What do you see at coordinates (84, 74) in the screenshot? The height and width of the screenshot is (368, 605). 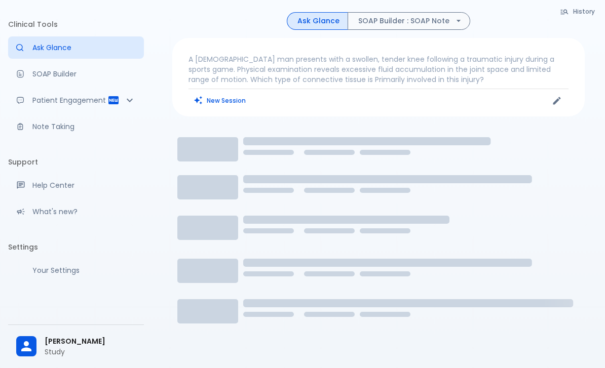 I see `p: SOAP Builder` at bounding box center [84, 74].